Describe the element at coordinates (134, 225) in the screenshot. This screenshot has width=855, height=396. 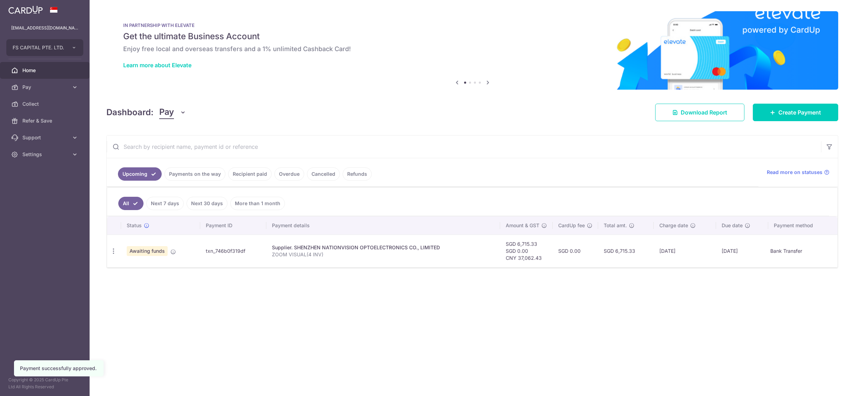
I see `span: Status` at that location.